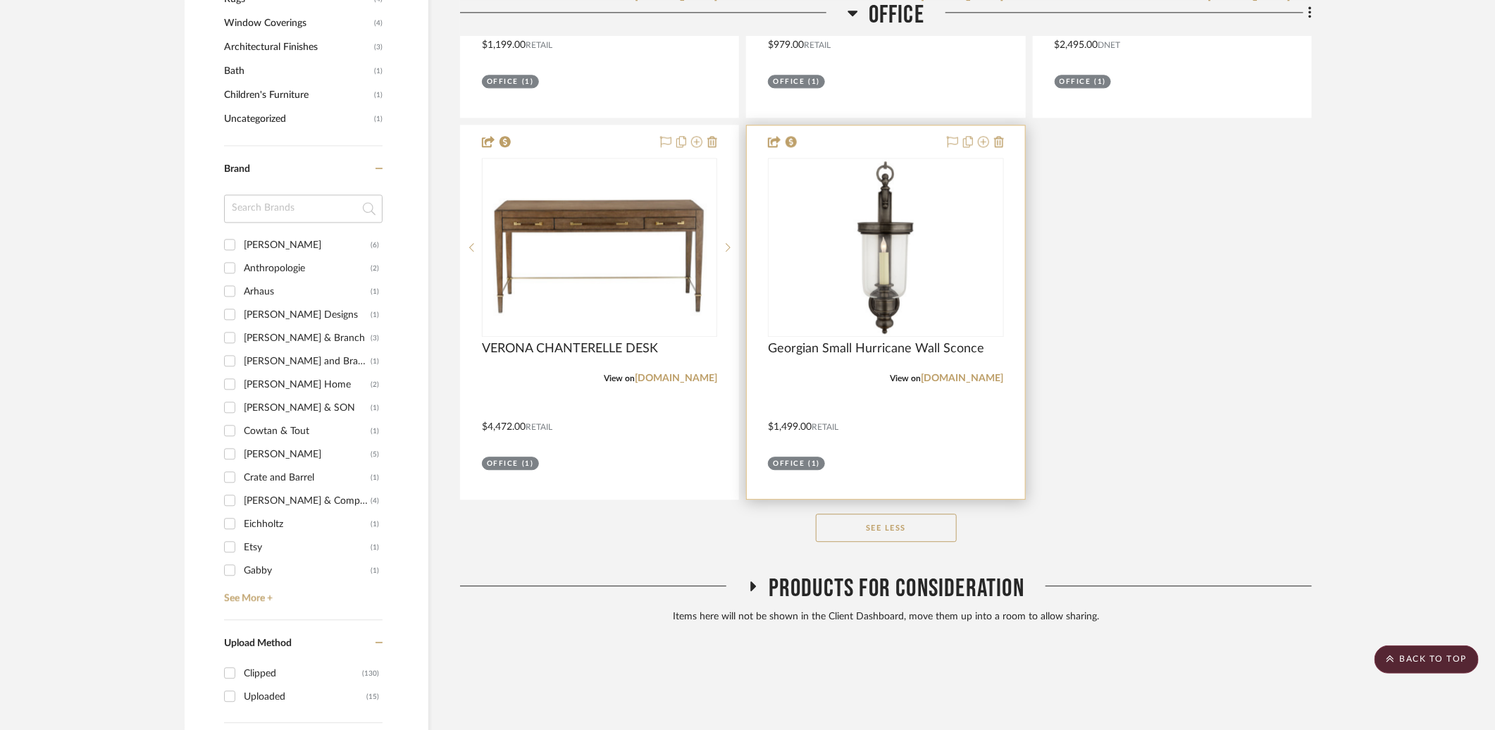 Image resolution: width=1495 pixels, height=730 pixels. I want to click on div: (130), so click(371, 673).